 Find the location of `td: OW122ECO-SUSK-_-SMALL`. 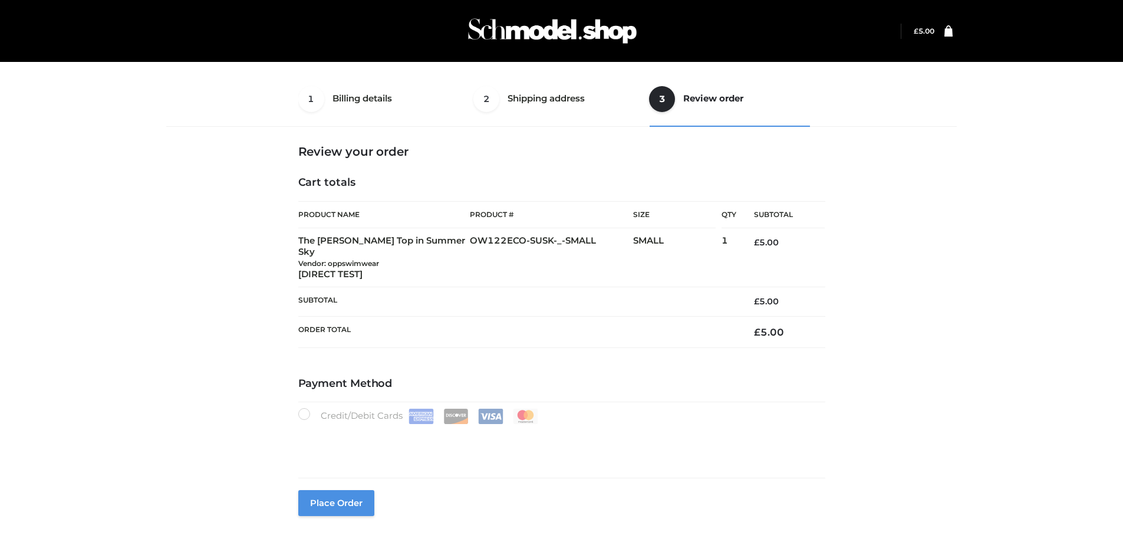

td: OW122ECO-SUSK-_-SMALL is located at coordinates (551, 258).